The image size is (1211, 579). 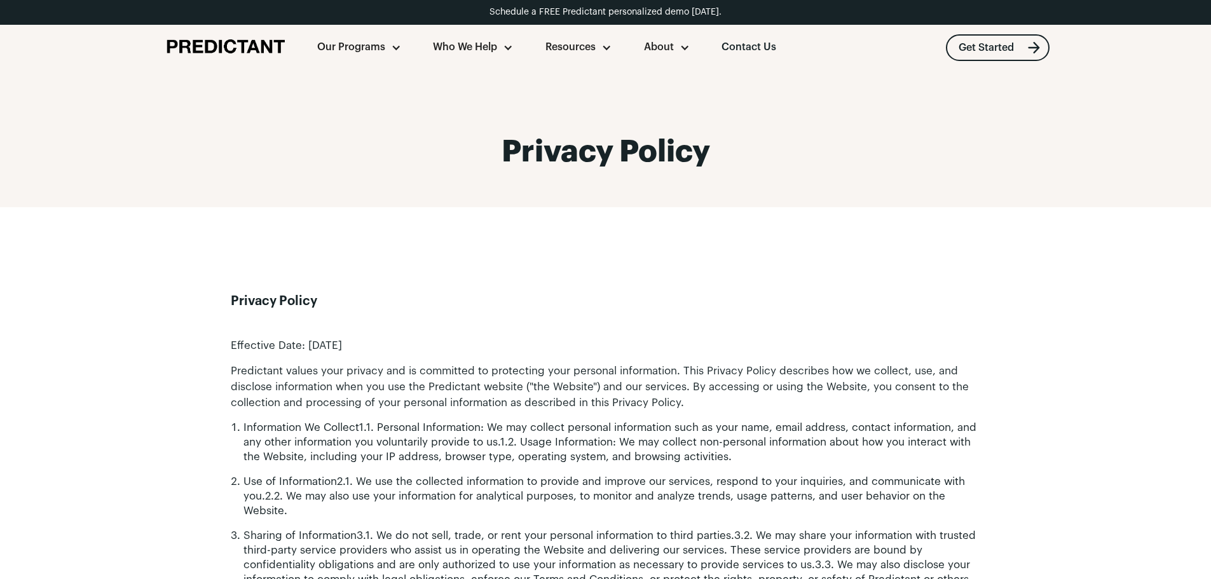 What do you see at coordinates (612, 497) in the screenshot?
I see `li: Use of Information2.1. We use the collected information to provide and improve our services, resp...` at bounding box center [612, 497].